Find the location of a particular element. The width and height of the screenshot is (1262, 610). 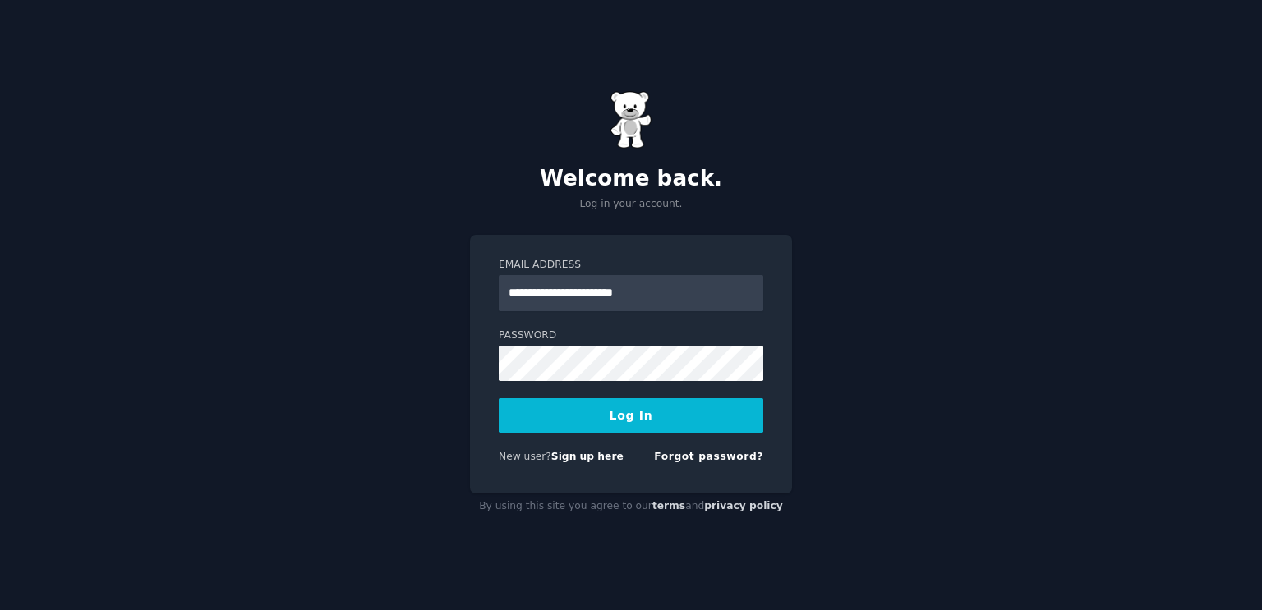

span: New user? is located at coordinates (525, 457).